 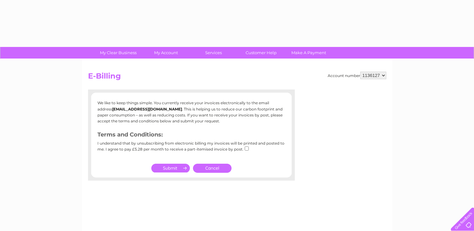 What do you see at coordinates (191, 148) in the screenshot?
I see `div: I understand that by unsubscribing from electronic billing my invoices will be printed and posted...` at bounding box center [191, 148].